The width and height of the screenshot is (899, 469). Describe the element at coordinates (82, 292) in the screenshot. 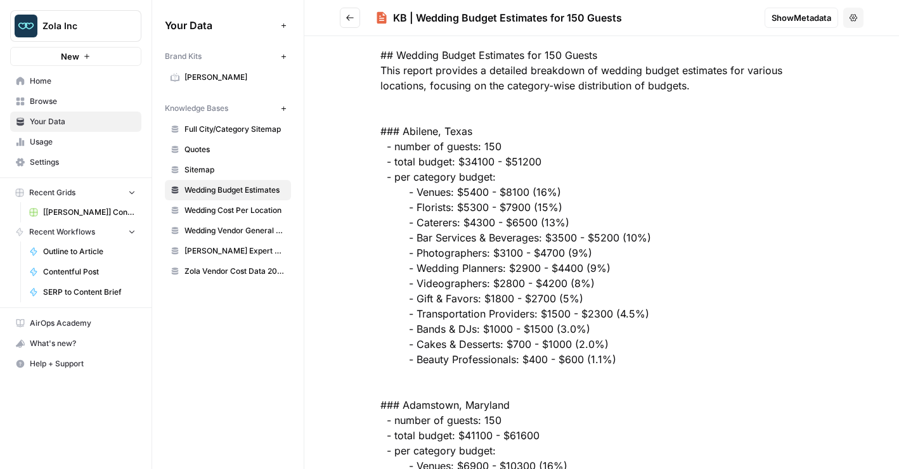

I see `a: SERP to Content Brief` at that location.